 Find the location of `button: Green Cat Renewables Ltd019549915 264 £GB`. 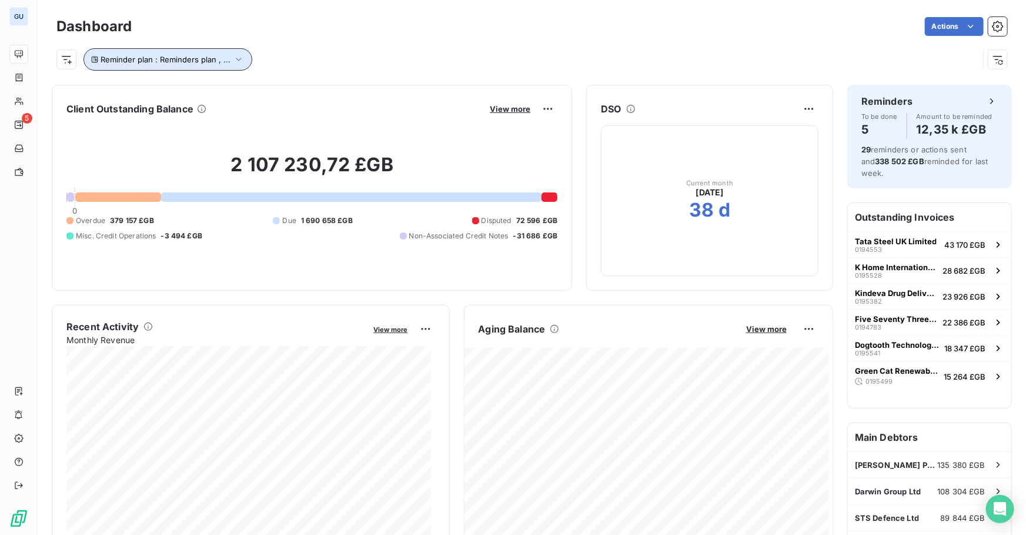

button: Green Cat Renewables Ltd019549915 264 £GB is located at coordinates (930, 376).